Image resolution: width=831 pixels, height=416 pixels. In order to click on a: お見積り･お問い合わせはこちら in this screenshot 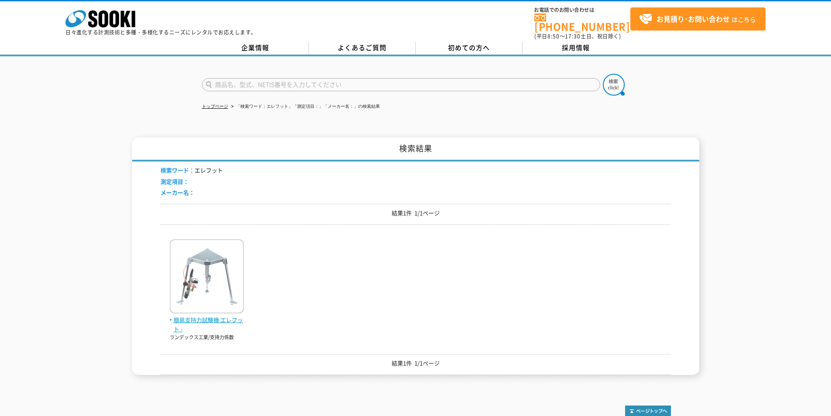, I will do `click(698, 19)`.